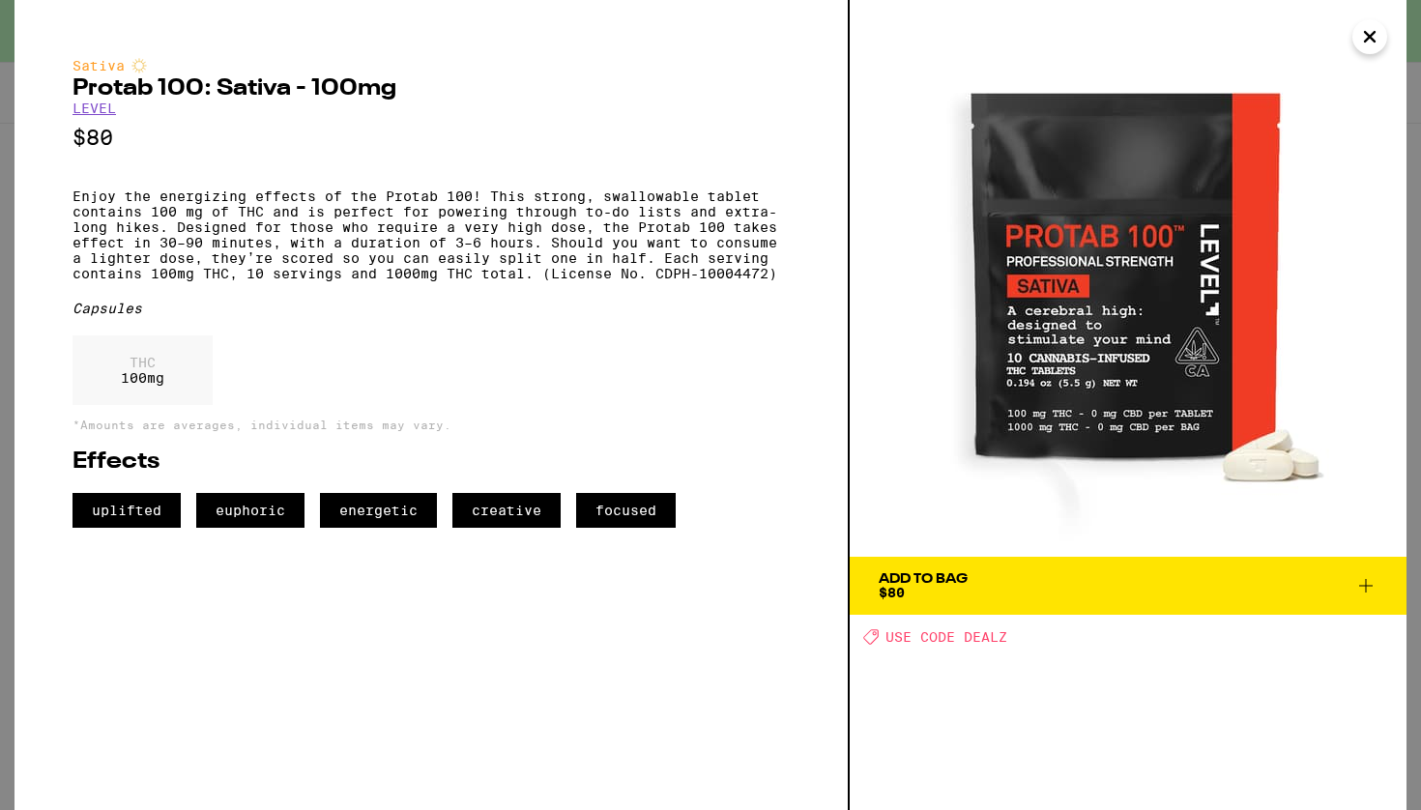 This screenshot has width=1421, height=810. Describe the element at coordinates (891, 593) in the screenshot. I see `span: $80` at that location.